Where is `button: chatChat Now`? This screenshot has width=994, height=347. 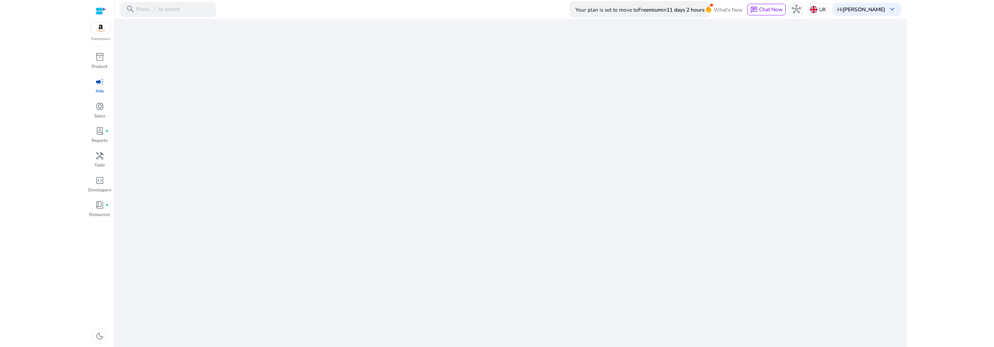 button: chatChat Now is located at coordinates (766, 10).